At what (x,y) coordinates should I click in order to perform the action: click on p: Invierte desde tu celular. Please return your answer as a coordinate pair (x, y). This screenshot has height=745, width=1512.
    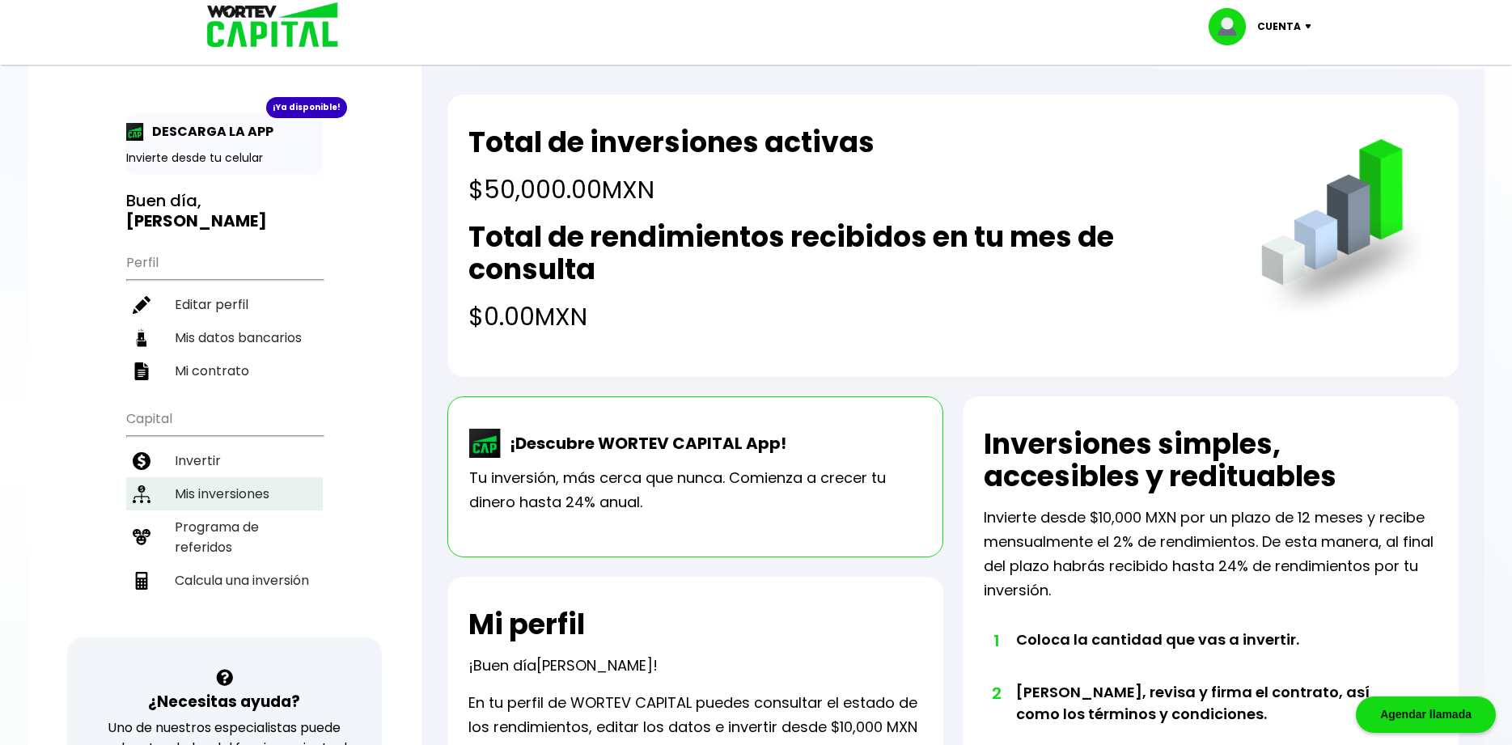
    Looking at the image, I should click on (224, 158).